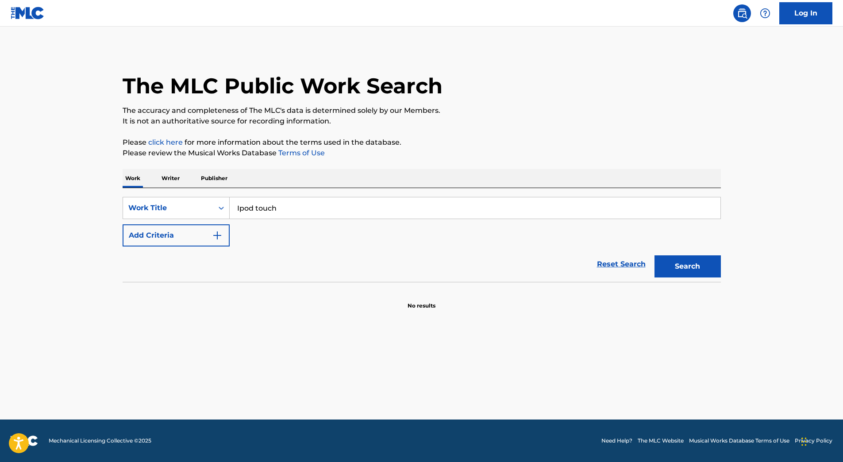  Describe the element at coordinates (168, 208) in the screenshot. I see `div: Work Title` at that location.